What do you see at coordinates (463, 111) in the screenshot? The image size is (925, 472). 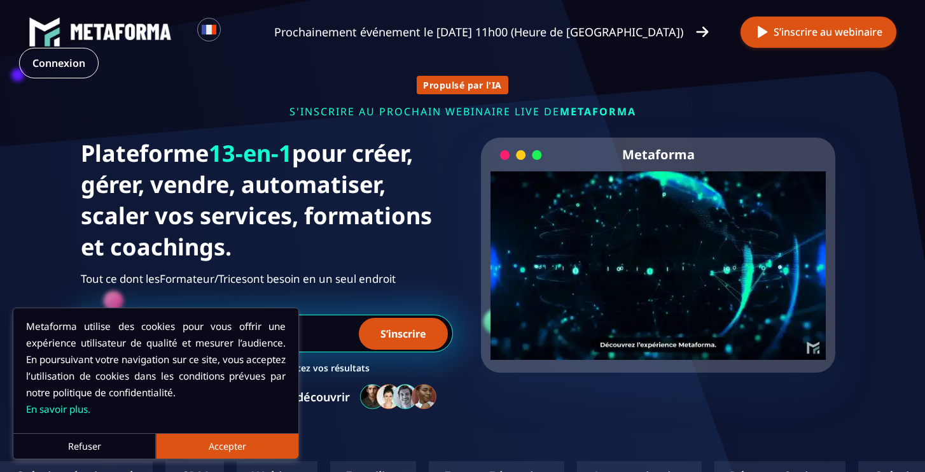 I see `p: s'inscrire au prochain webinaire live de` at bounding box center [463, 111].